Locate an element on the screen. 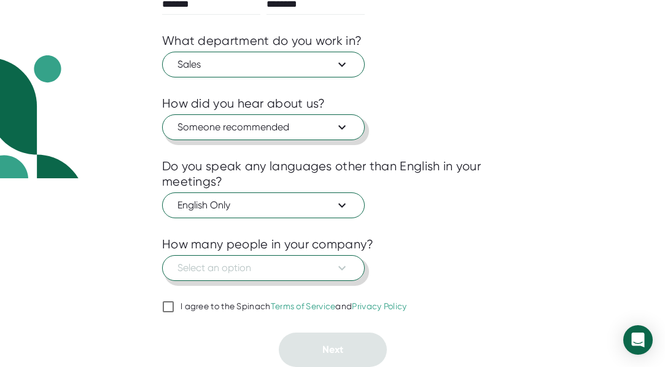 This screenshot has width=665, height=367. button: Select an option is located at coordinates (263, 268).